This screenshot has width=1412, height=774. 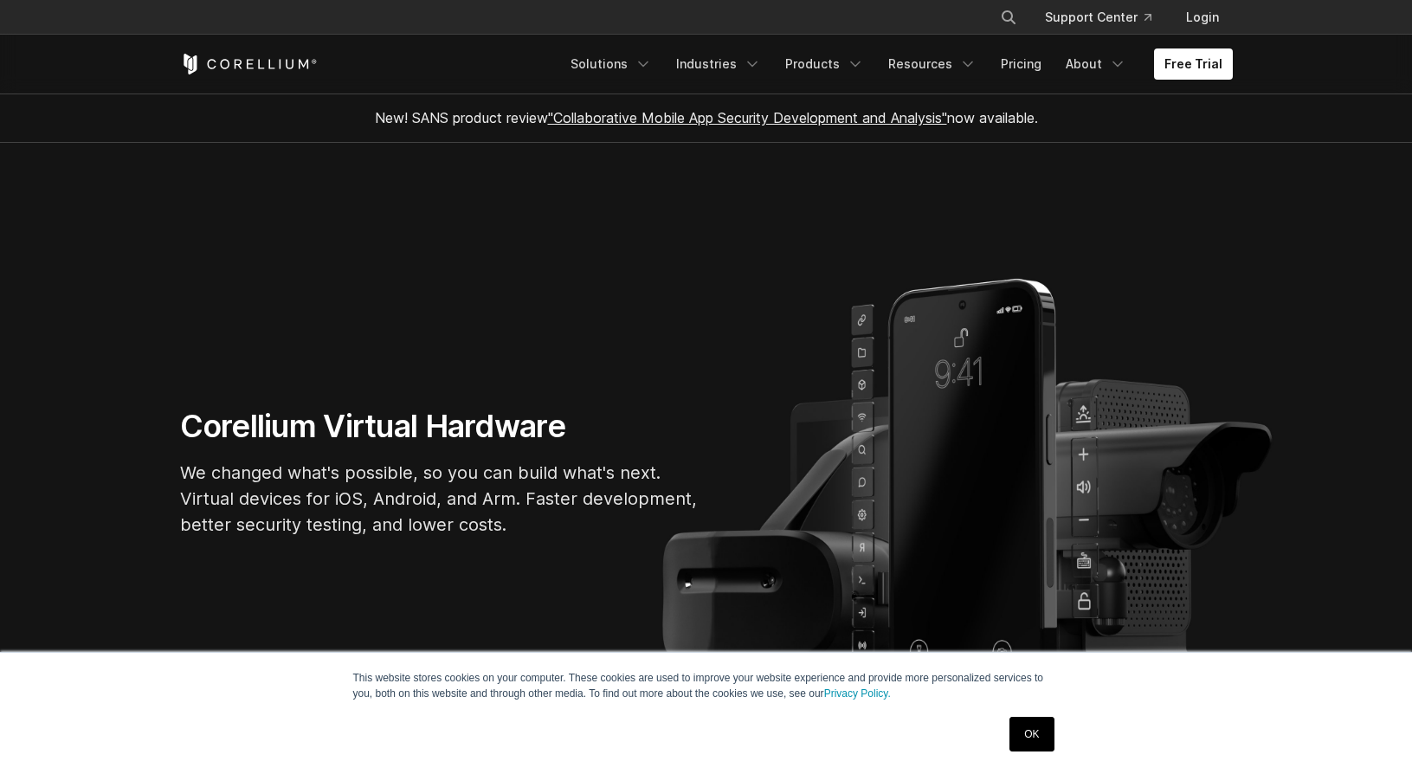 I want to click on button: Search, so click(x=1009, y=17).